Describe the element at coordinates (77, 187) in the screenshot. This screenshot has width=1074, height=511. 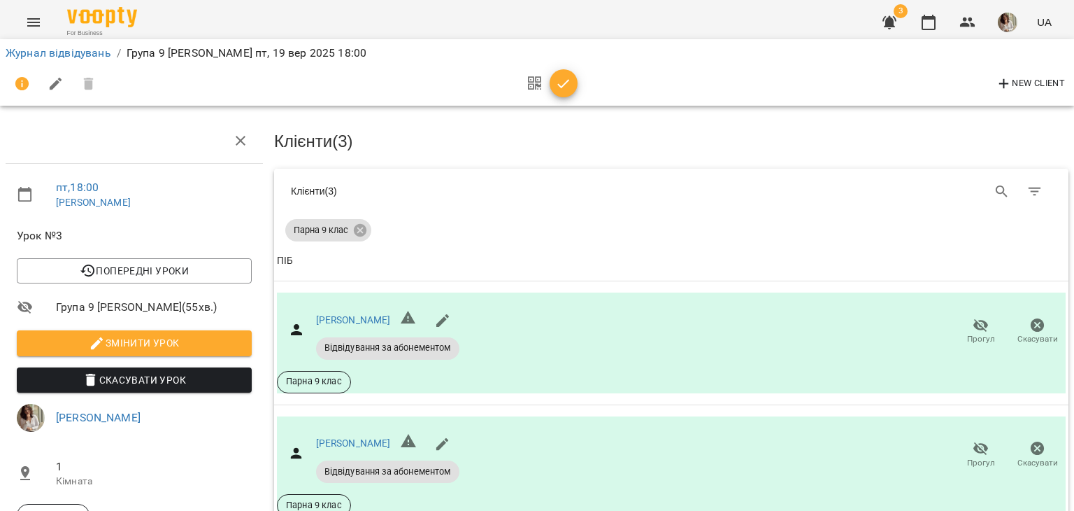
I see `a: пт , 18:00` at that location.